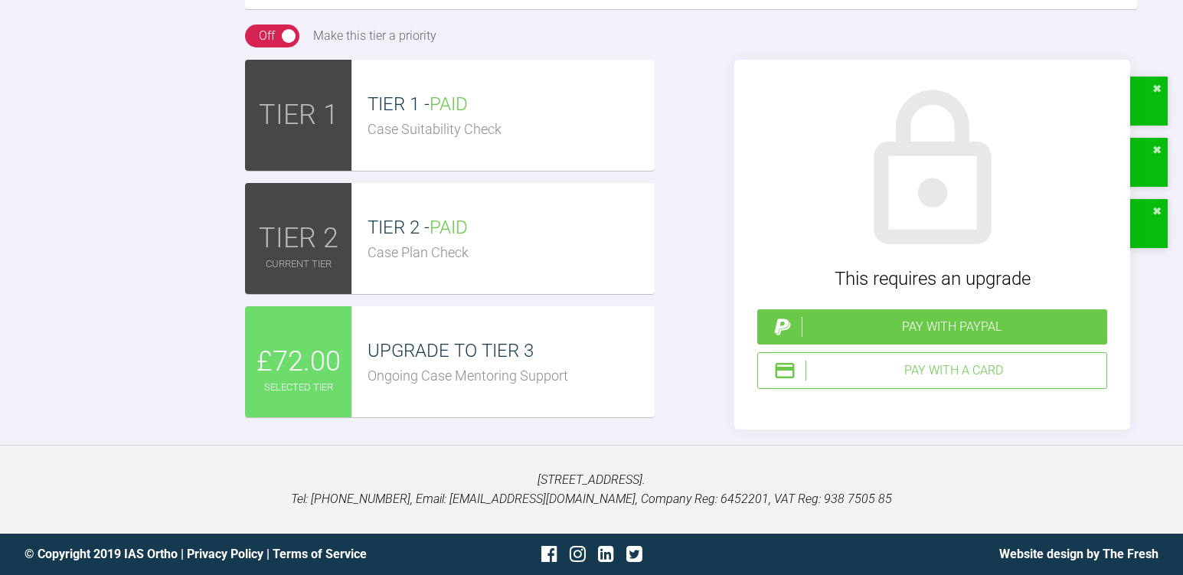 The image size is (1183, 575). What do you see at coordinates (933, 171) in the screenshot?
I see `img: lock.6dc949b6.svg` at bounding box center [933, 171].